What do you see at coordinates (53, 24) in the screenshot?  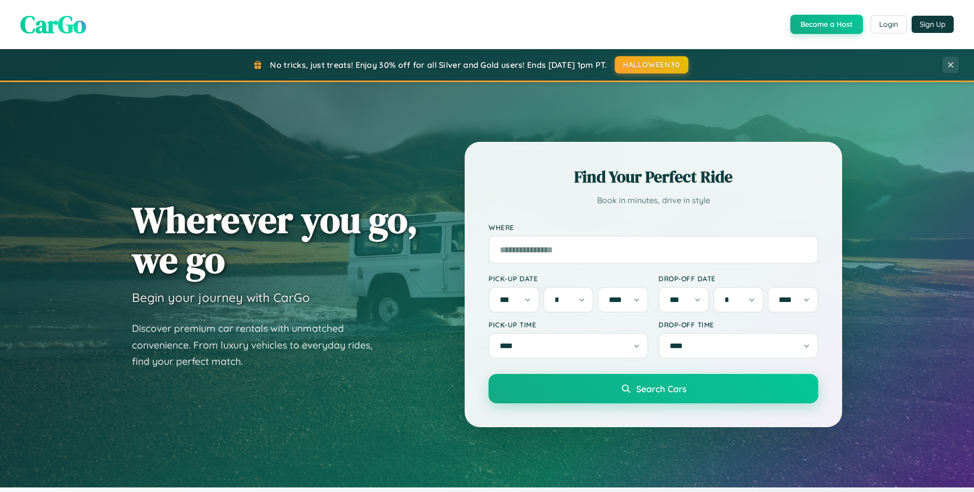 I see `span: CarGo` at bounding box center [53, 24].